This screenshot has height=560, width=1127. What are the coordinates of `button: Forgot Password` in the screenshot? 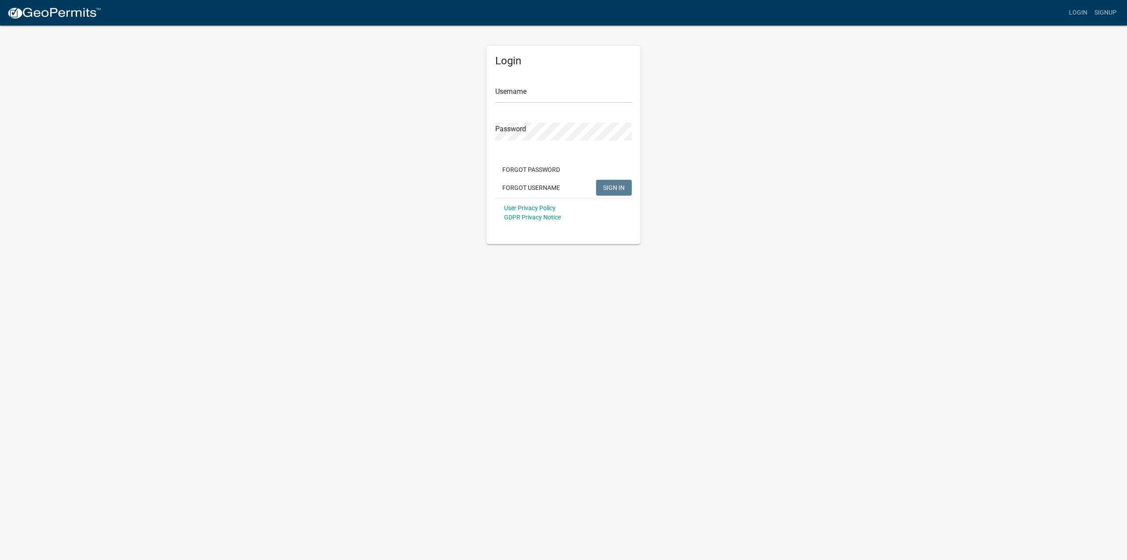 It's located at (531, 170).